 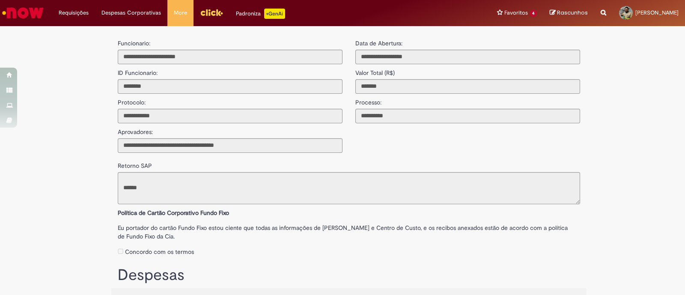 I want to click on span: Rascunhos, so click(x=573, y=12).